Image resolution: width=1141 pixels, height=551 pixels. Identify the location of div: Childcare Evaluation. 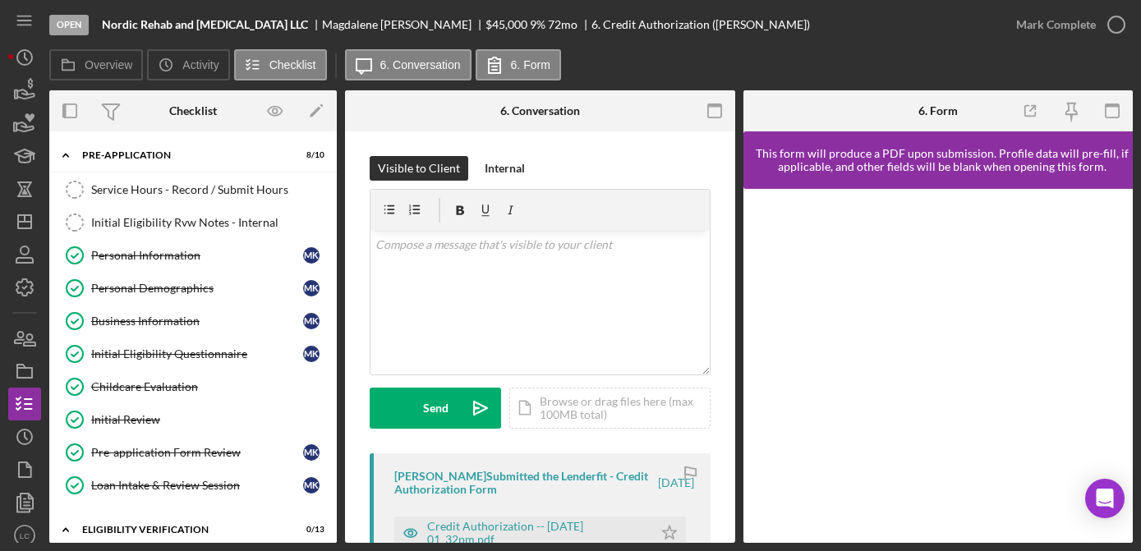
(209, 387).